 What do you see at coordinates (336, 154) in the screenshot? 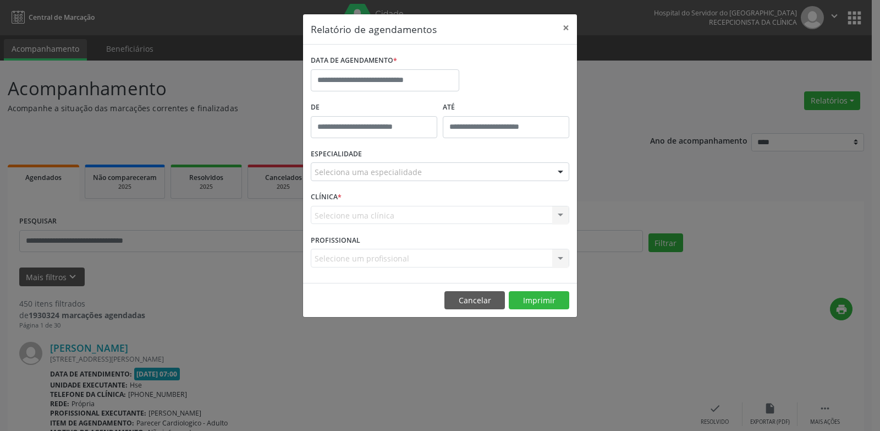
I see `label: ESPECIALIDADE` at bounding box center [336, 154].